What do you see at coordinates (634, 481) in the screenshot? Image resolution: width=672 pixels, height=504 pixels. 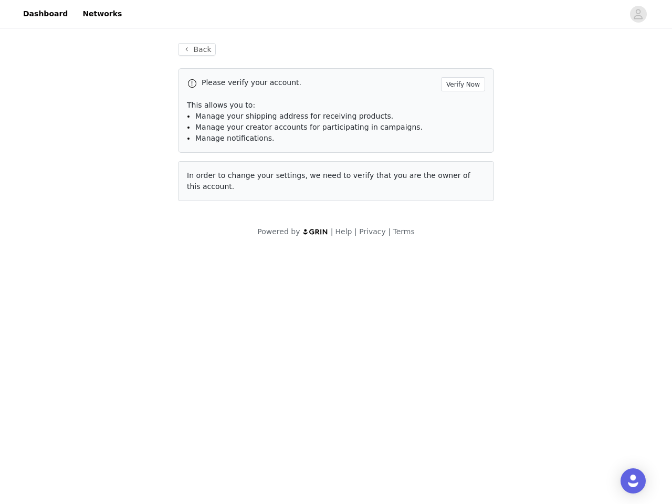 I see `div: Open Intercom Messenger` at bounding box center [634, 481].